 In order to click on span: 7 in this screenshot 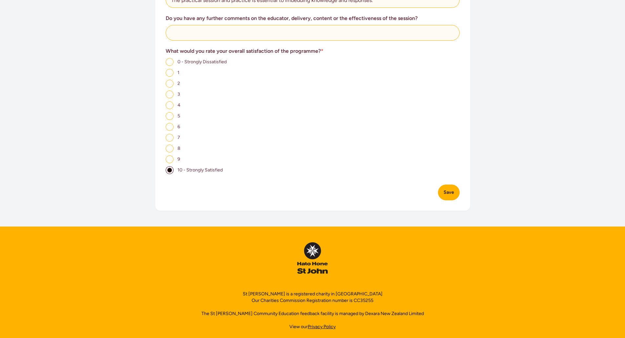, I will do `click(179, 137)`.